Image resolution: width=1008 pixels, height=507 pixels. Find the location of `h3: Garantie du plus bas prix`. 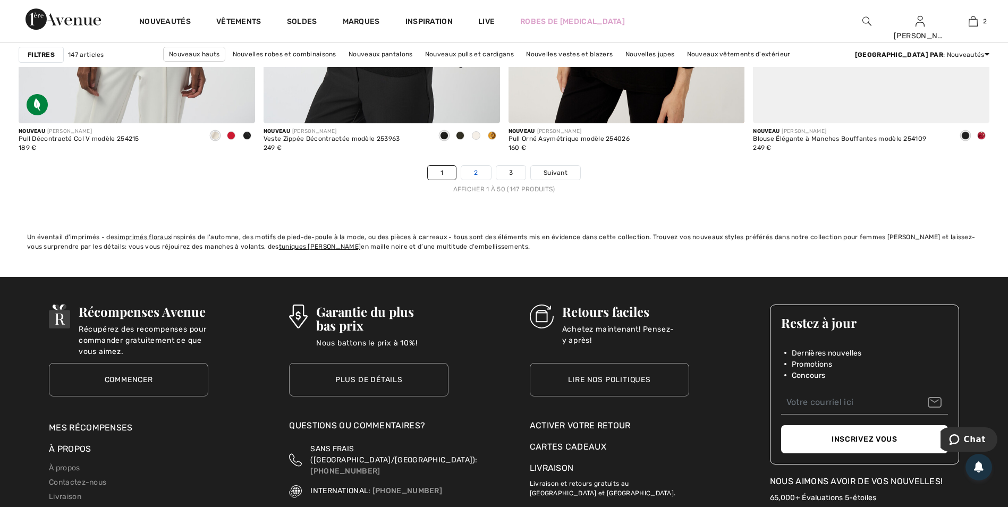

h3: Garantie du plus bas prix is located at coordinates (382, 318).